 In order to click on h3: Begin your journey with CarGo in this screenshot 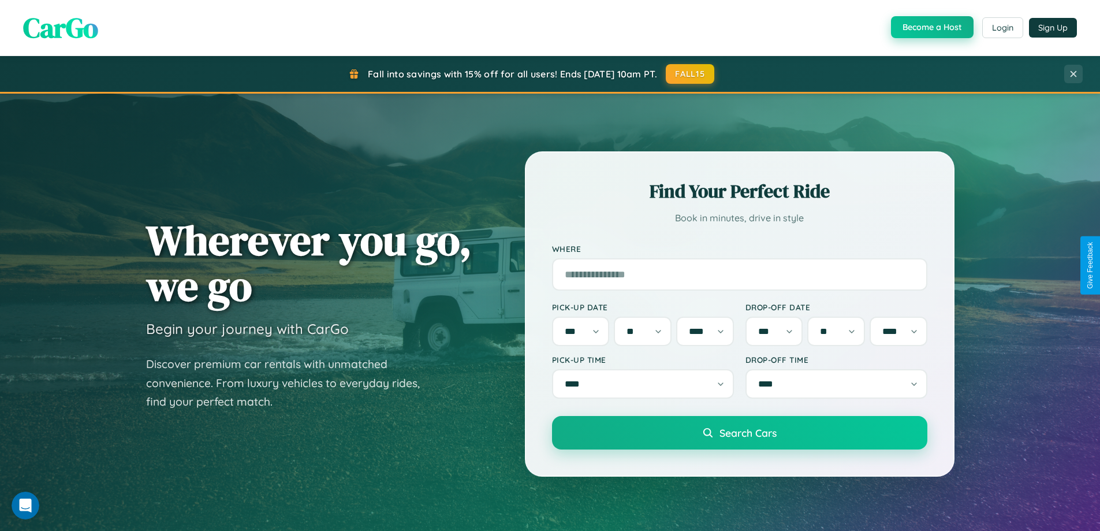, I will do `click(247, 328)`.